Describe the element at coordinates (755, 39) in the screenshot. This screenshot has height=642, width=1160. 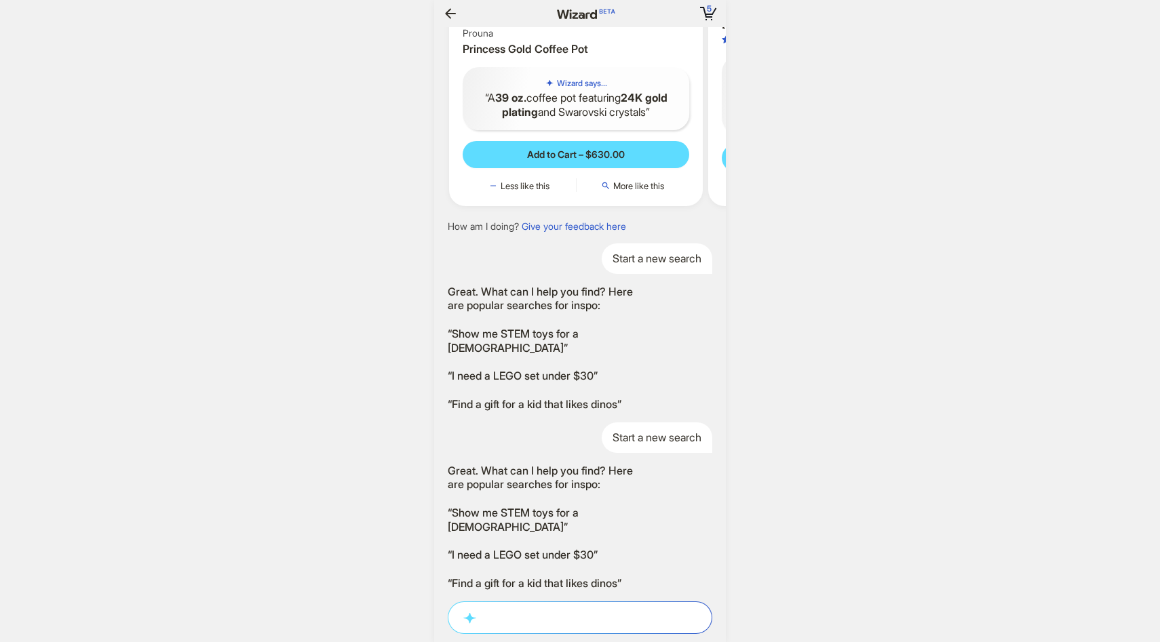
I see `div: 3.6 out of 5 stars` at that location.